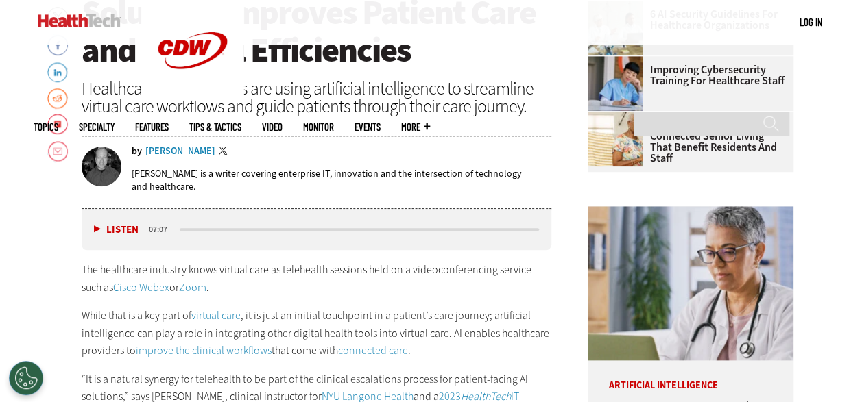  Describe the element at coordinates (690, 283) in the screenshot. I see `img: doctor on laptop` at that location.